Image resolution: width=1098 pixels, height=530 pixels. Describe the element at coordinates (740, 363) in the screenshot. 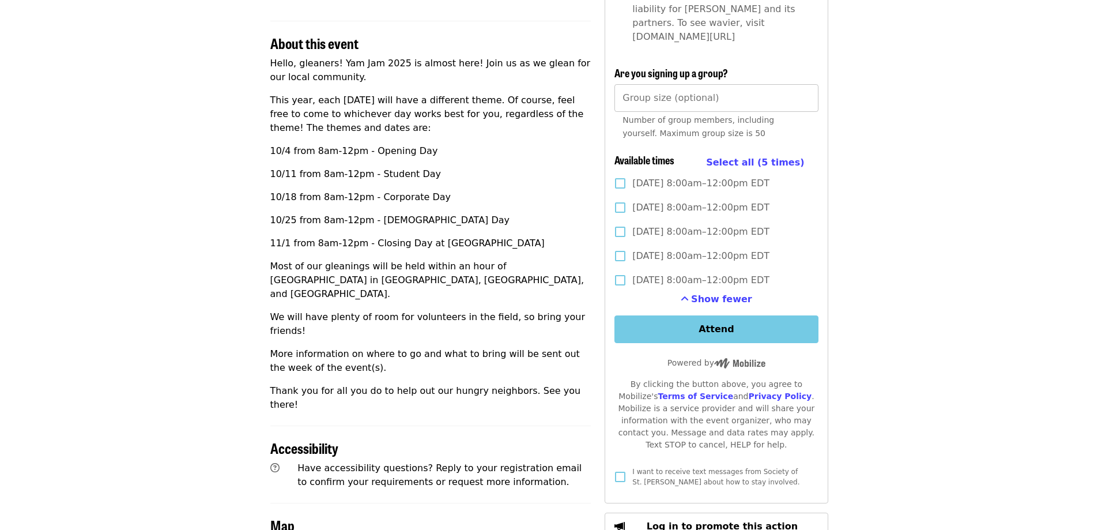

I see `img: Powered by Mobilize` at that location.